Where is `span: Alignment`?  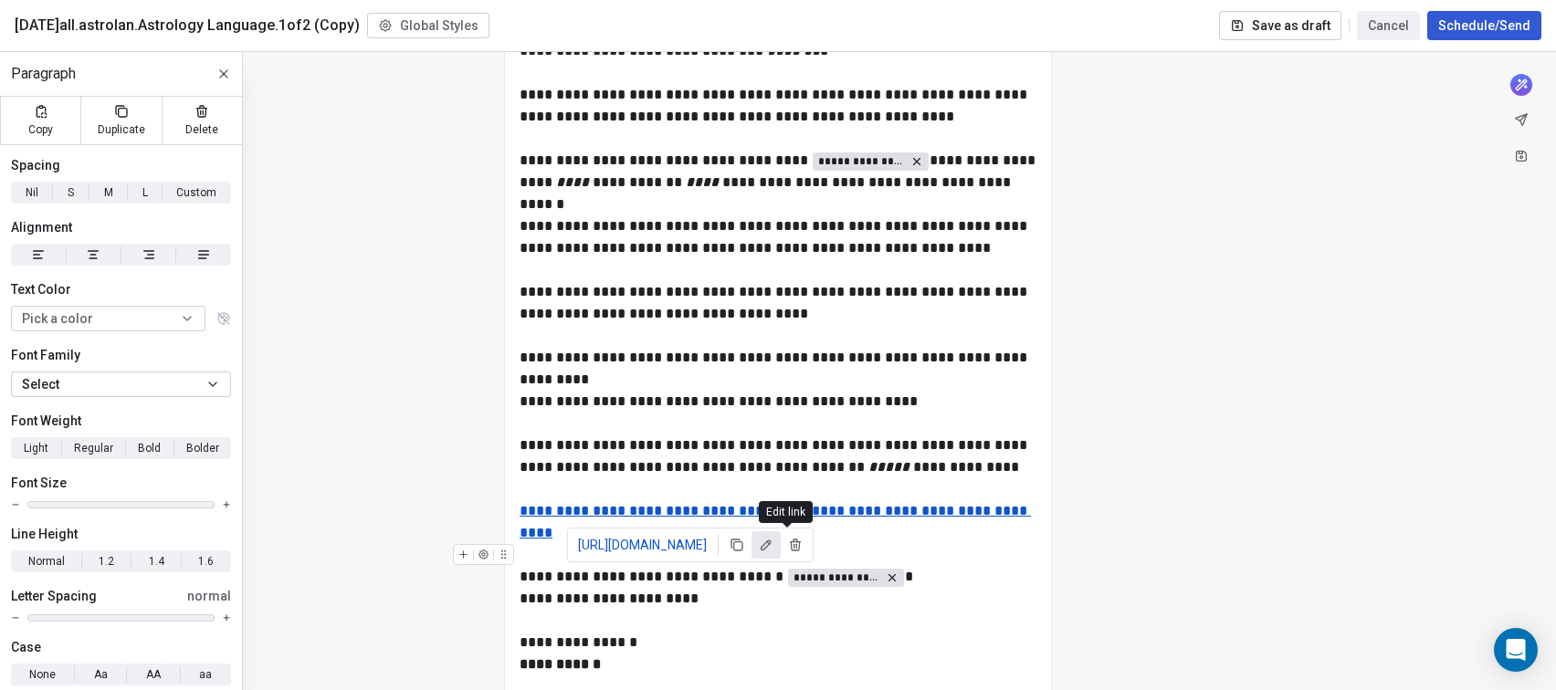
span: Alignment is located at coordinates (41, 227).